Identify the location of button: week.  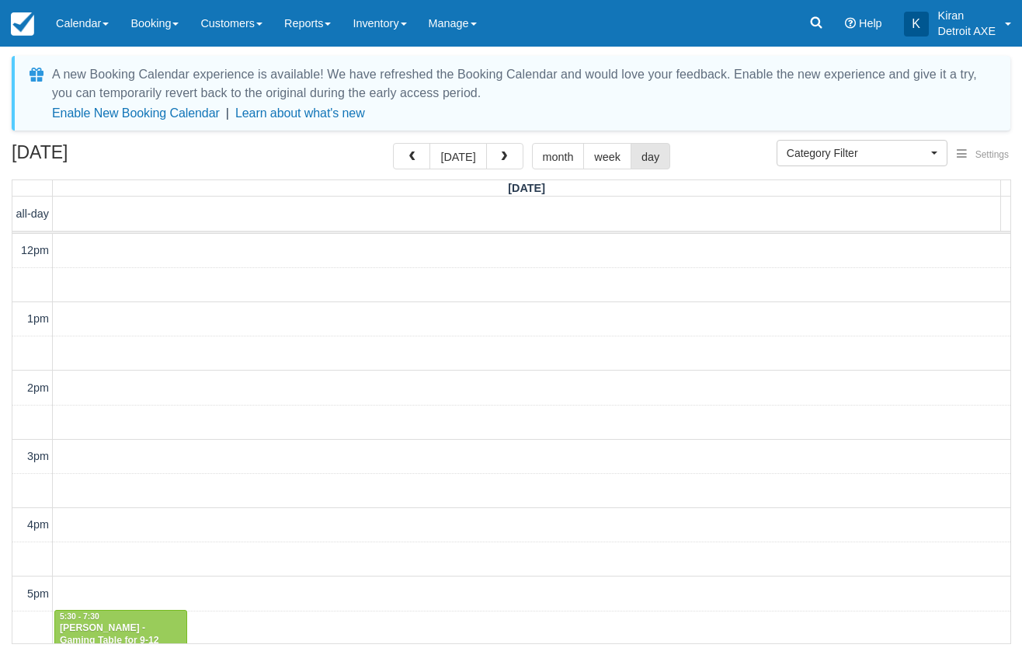
(607, 156).